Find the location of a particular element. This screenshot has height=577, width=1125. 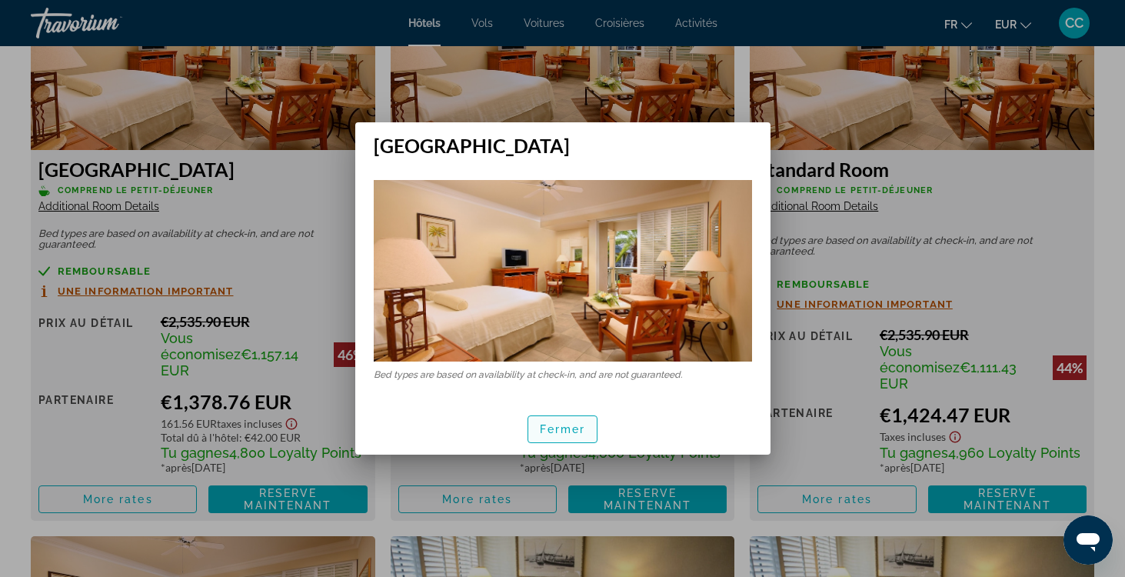

p: Bed types are based on availability at check-in, and are not guaranteed. is located at coordinates (563, 374).